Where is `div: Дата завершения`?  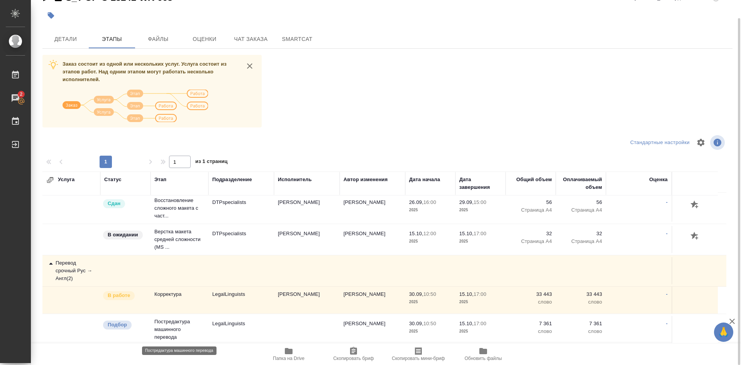
div: Дата завершения is located at coordinates (480, 183).